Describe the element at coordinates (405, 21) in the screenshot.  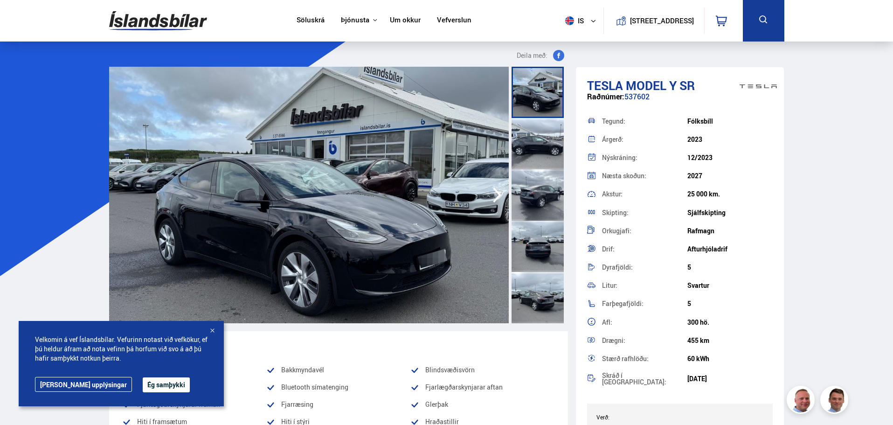
I see `a: Um okkur` at that location.